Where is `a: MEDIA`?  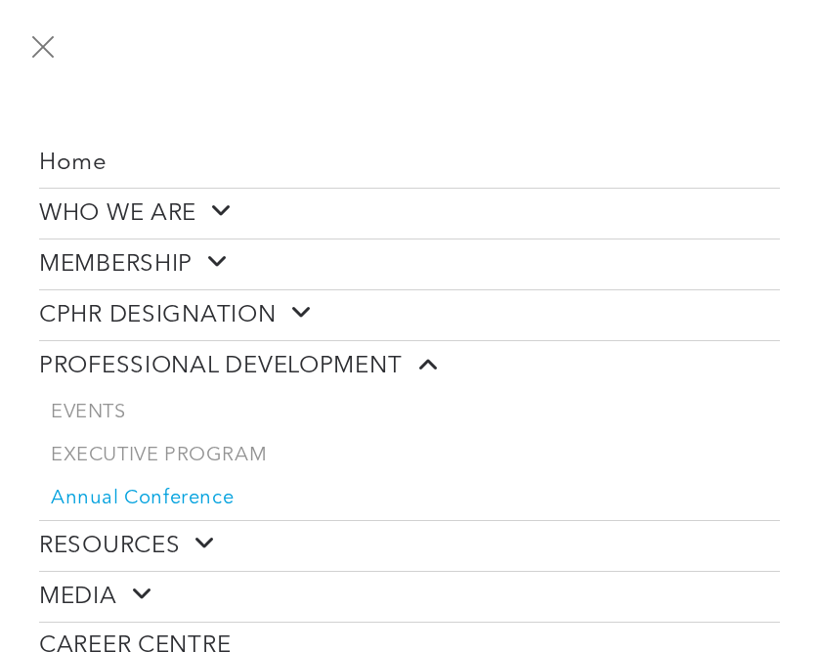
a: MEDIA is located at coordinates (409, 596).